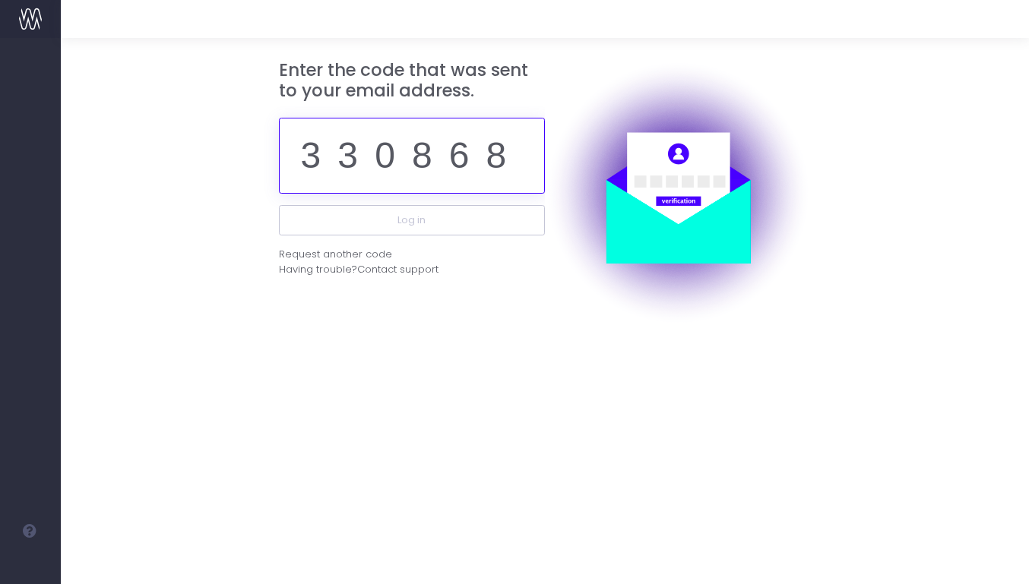  What do you see at coordinates (412, 220) in the screenshot?
I see `button: Log in` at bounding box center [412, 220].